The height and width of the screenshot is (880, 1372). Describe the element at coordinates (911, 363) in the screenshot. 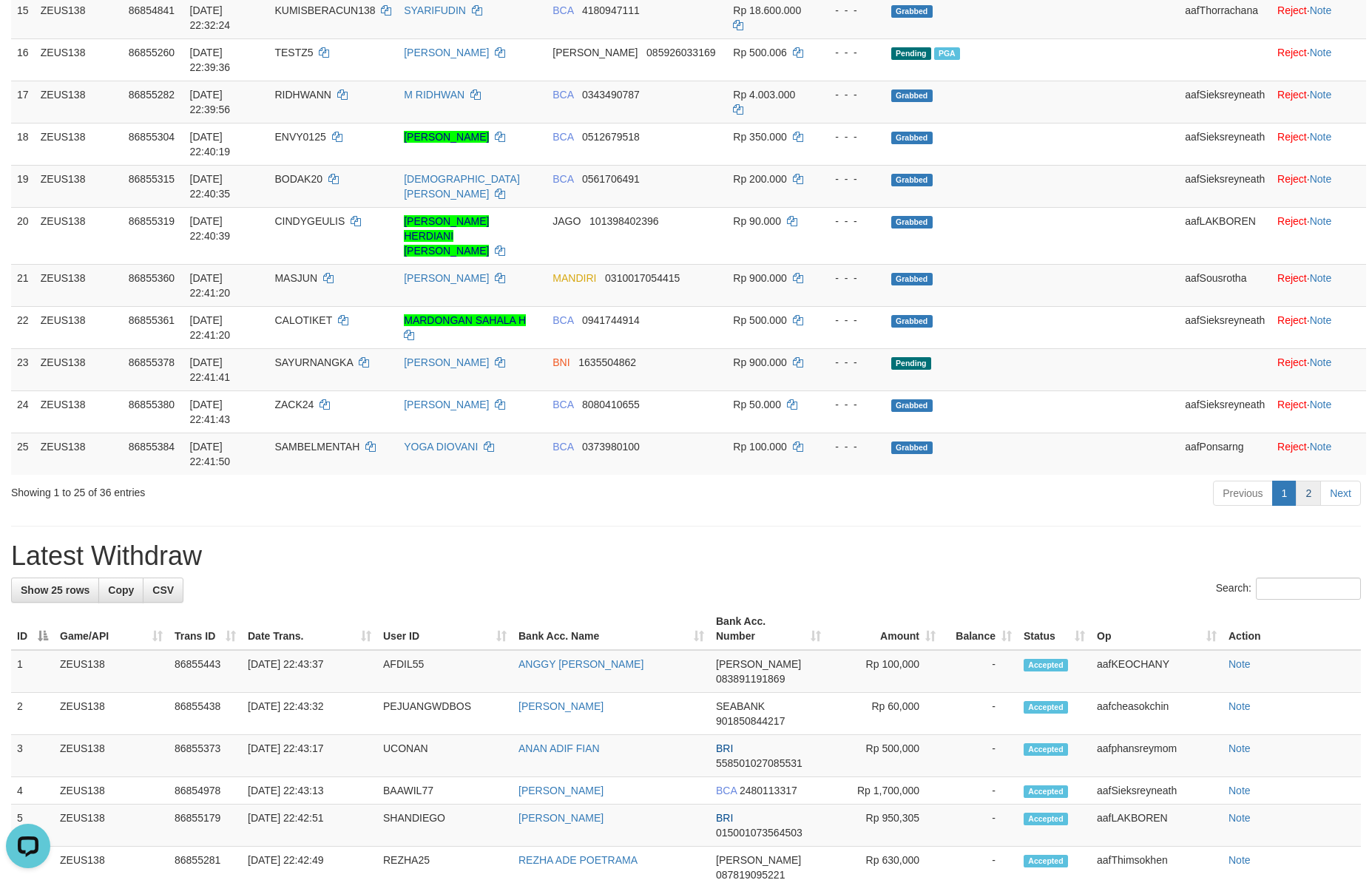

I see `span: Pending` at that location.